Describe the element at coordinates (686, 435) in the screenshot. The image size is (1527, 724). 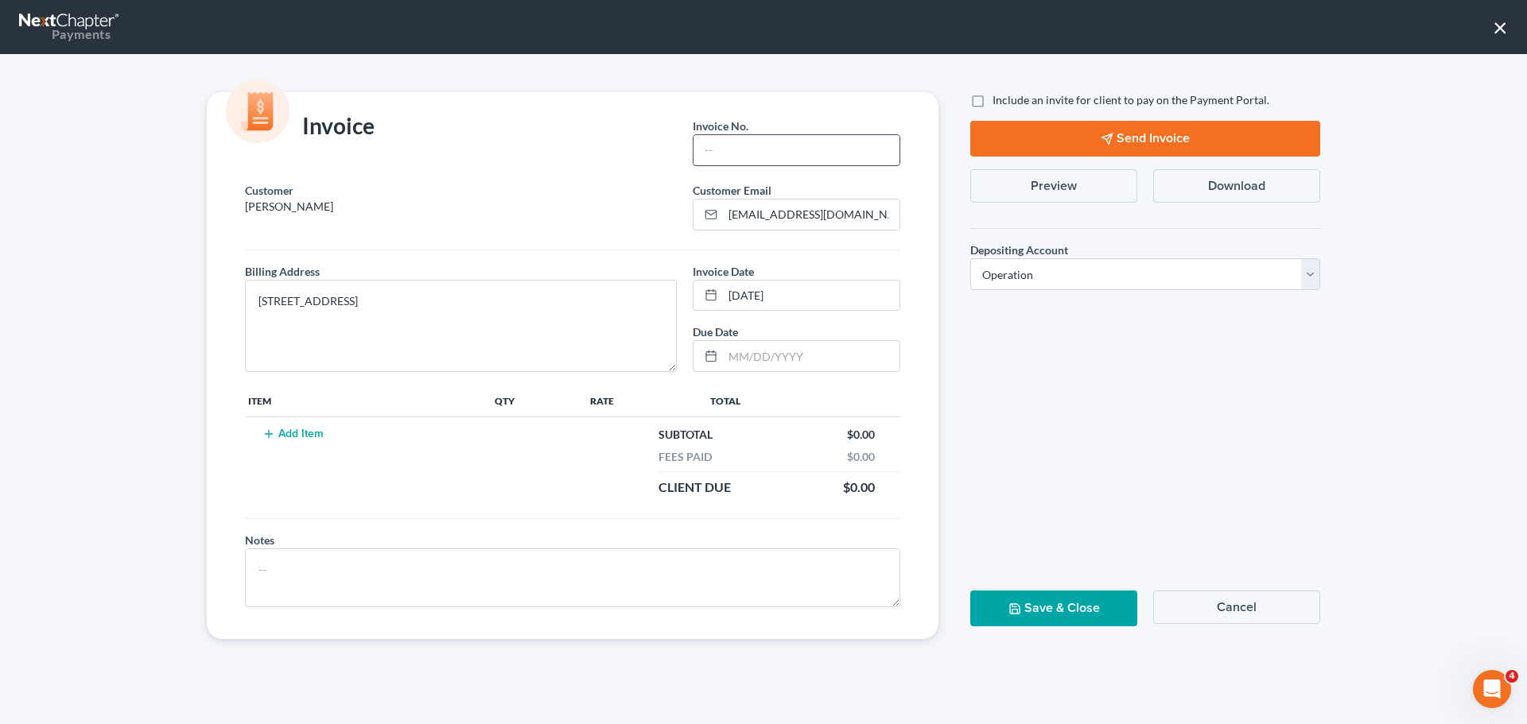
I see `div: Subtotal` at that location.